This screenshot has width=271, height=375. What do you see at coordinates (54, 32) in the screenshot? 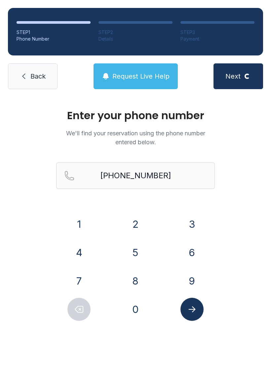
I see `div: STEP 1` at bounding box center [54, 32].